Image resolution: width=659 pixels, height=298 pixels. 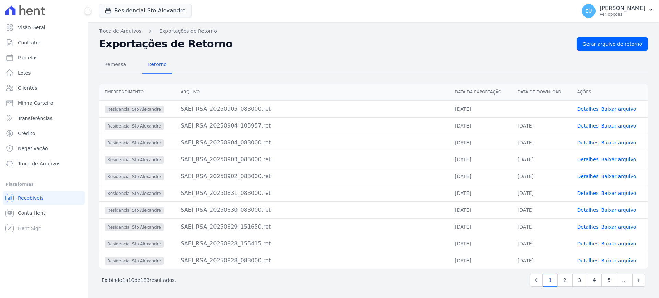 What do you see at coordinates (610, 92) in the screenshot?
I see `th: Ações` at bounding box center [610, 92].